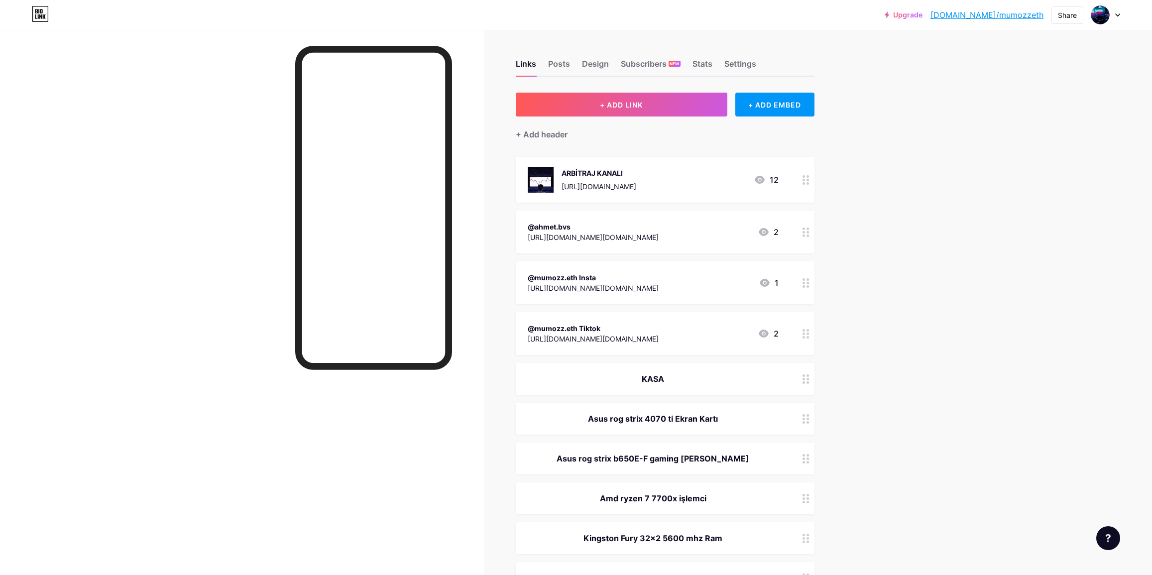 Image resolution: width=1152 pixels, height=575 pixels. Describe the element at coordinates (1068, 15) in the screenshot. I see `div: Share` at that location.